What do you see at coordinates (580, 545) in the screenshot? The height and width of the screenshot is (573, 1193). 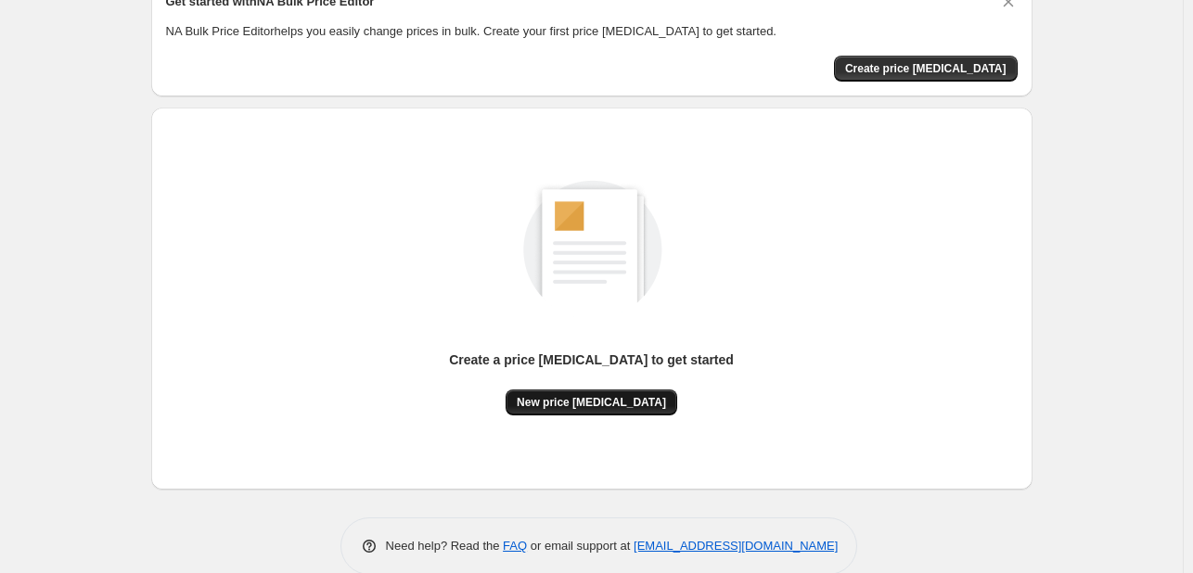 I see `span: or email support at` at bounding box center [580, 545].